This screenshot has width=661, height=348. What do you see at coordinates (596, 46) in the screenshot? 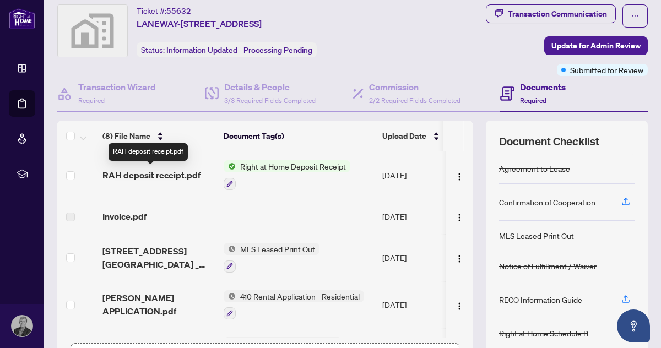
I see `button: Update for Admin Review` at bounding box center [596, 46].